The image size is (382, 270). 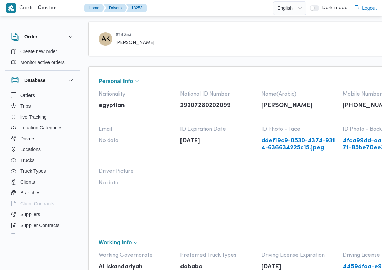 What do you see at coordinates (43, 58) in the screenshot?
I see `div: Order` at bounding box center [43, 58].